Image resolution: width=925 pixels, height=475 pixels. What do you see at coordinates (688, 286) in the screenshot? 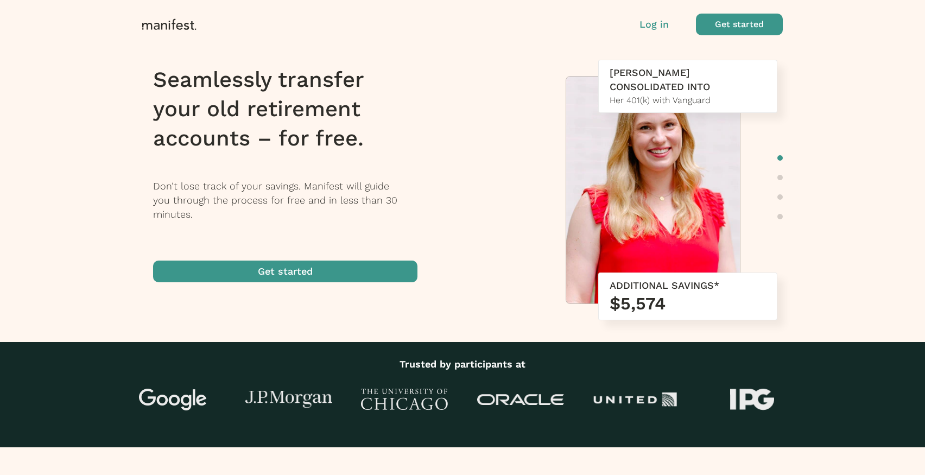
I see `div: ADDITIONAL SAVINGS*` at bounding box center [688, 286].